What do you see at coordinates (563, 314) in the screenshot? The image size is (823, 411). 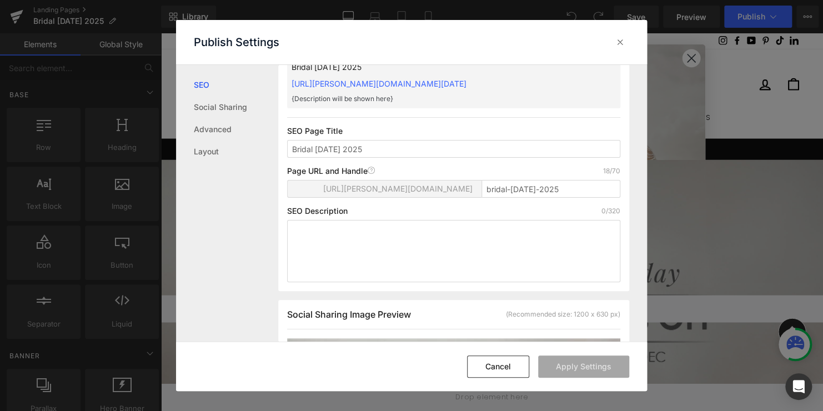 I see `div: (Recommended size: 1200 x 630 px)` at bounding box center [563, 314].